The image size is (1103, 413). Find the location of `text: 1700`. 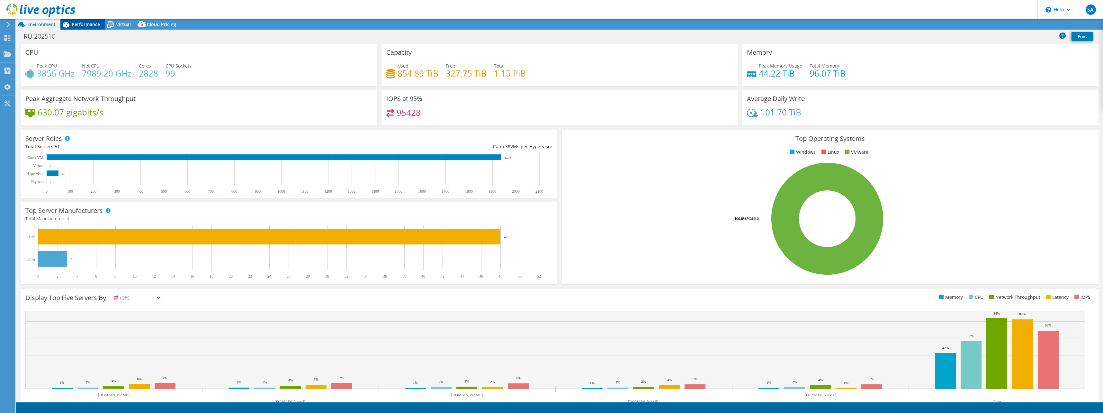

text: 1700 is located at coordinates (446, 191).